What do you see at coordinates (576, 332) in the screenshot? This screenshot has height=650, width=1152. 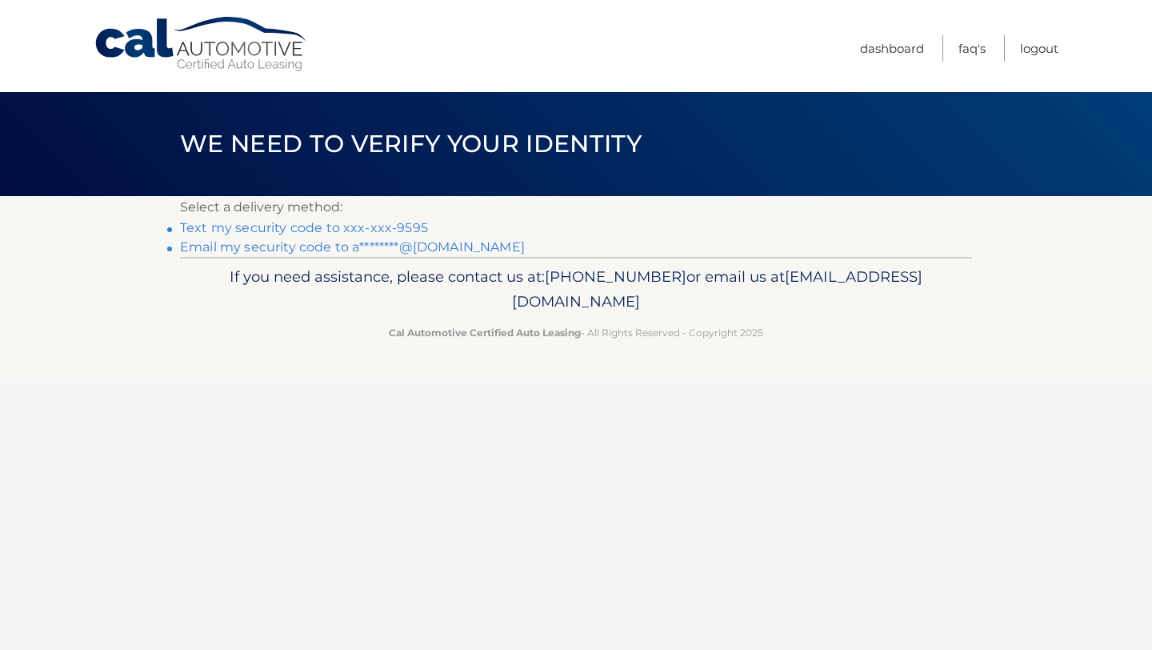 I see `p: - All Rights Reserved - Copyright 2025` at bounding box center [576, 332].